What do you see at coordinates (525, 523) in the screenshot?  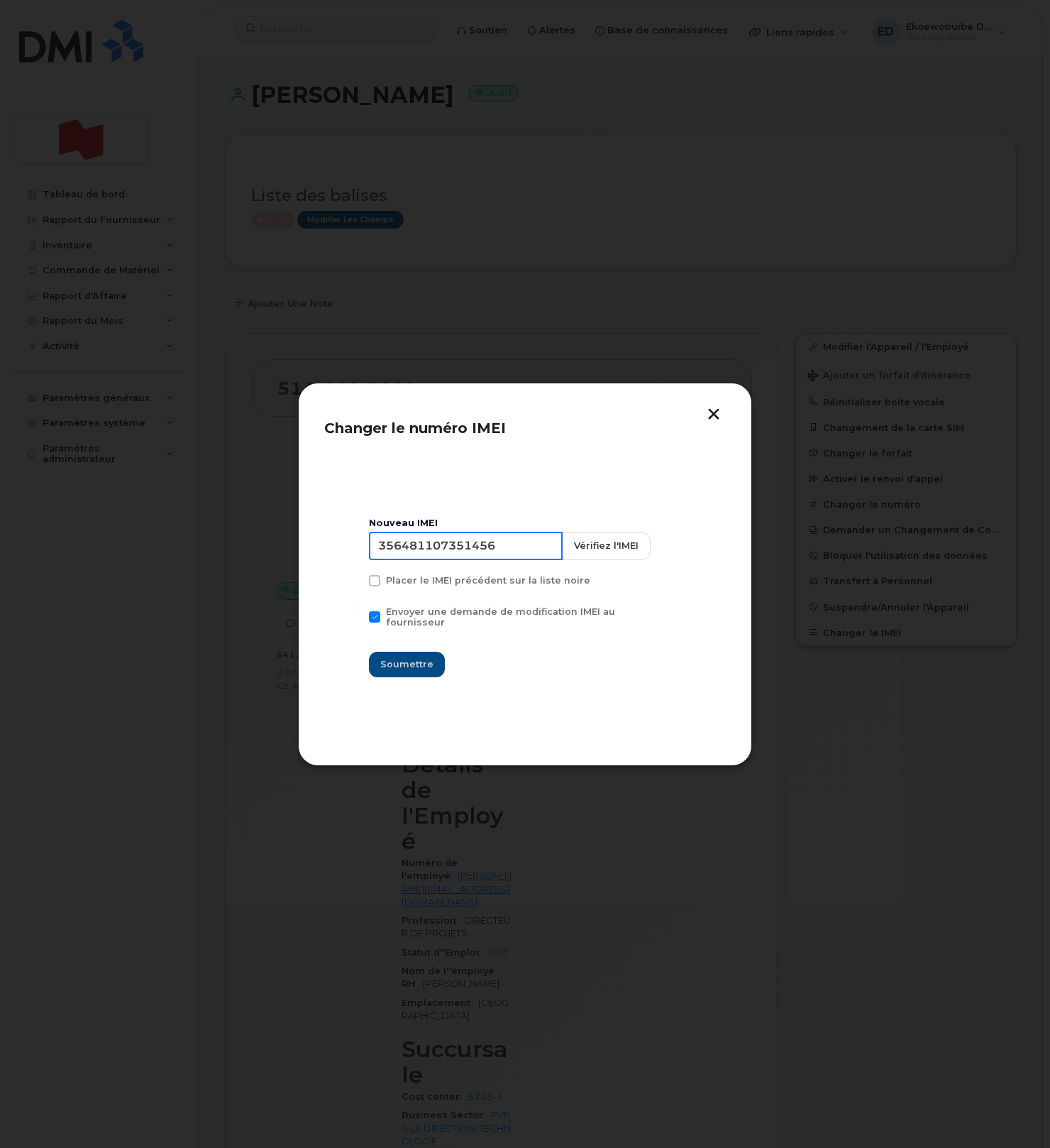 I see `div: Nouveau IMEI` at bounding box center [525, 523].